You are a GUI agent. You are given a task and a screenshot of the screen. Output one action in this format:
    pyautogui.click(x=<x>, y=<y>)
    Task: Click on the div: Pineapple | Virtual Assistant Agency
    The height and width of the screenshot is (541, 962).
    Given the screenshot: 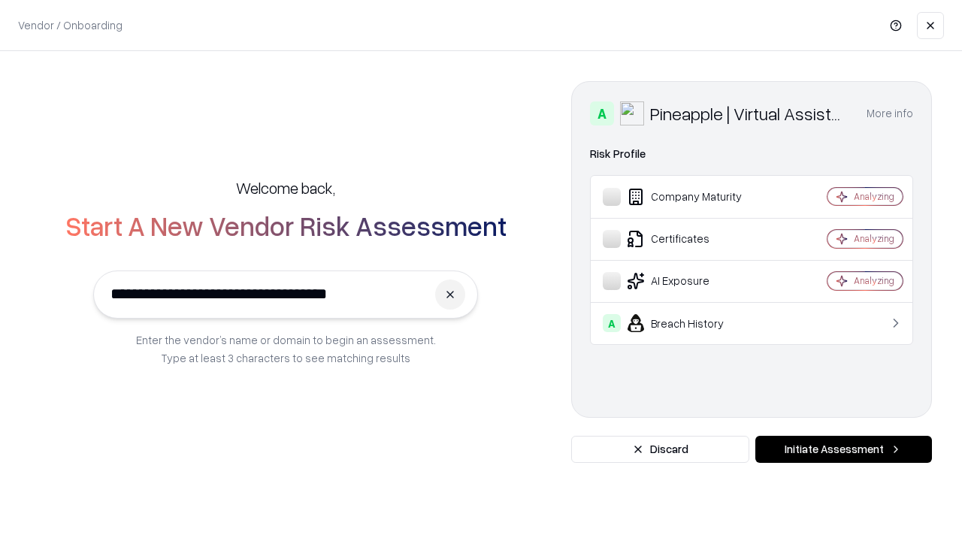 What is the action you would take?
    pyautogui.click(x=749, y=113)
    